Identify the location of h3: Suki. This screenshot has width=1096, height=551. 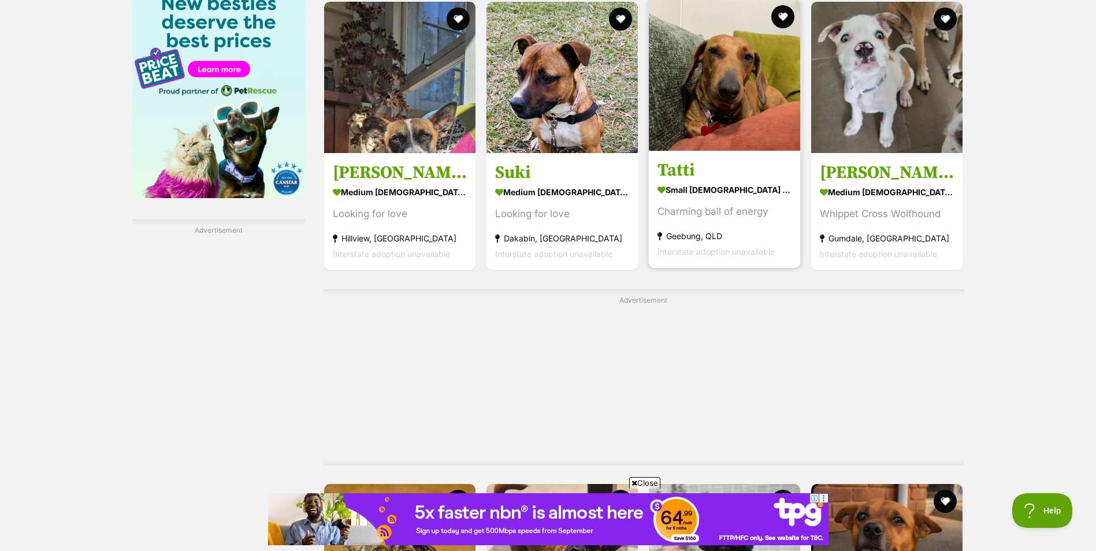
(562, 173).